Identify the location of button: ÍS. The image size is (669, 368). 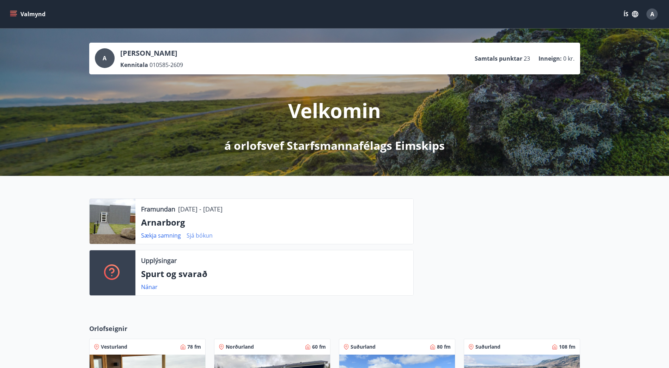
(630, 14).